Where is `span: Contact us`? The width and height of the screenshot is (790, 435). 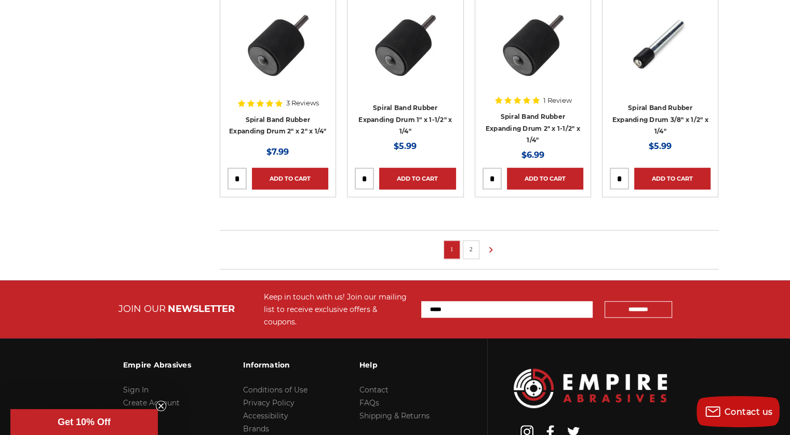
span: Contact us is located at coordinates (749, 412).